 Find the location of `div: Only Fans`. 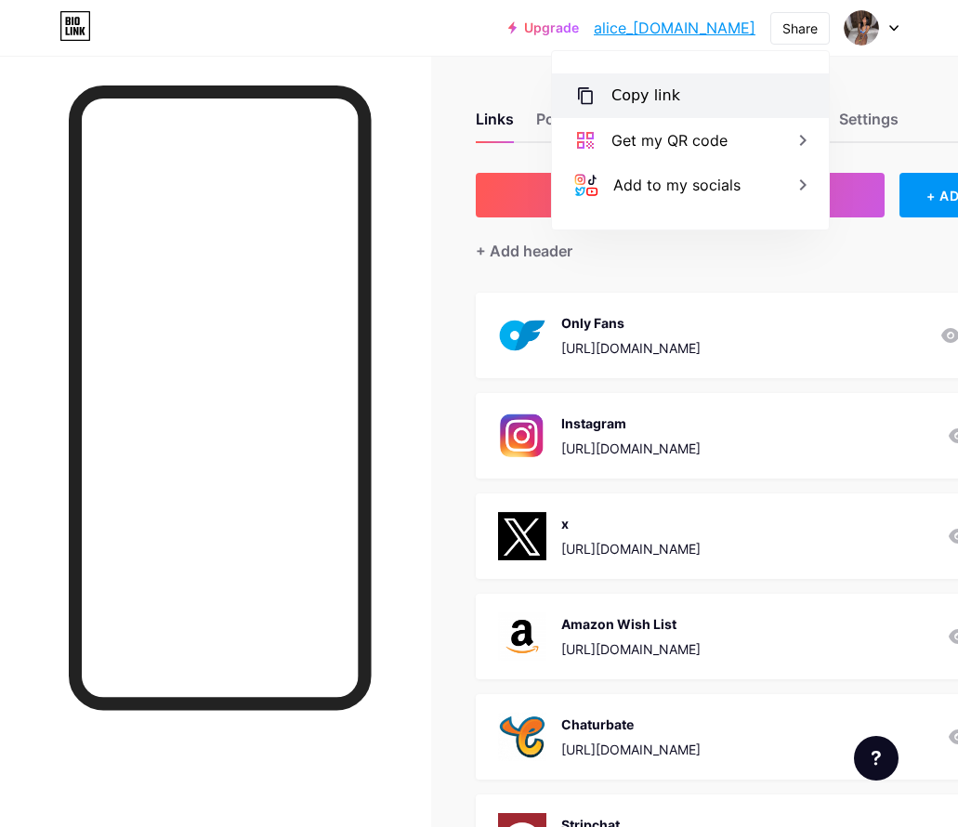

div: Only Fans is located at coordinates (631, 322).